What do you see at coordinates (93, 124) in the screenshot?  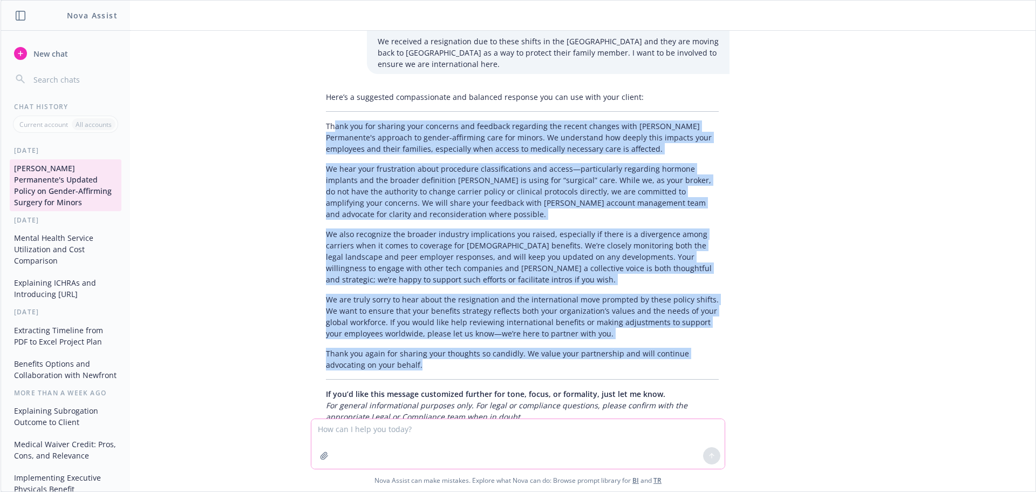 I see `p: All accounts` at bounding box center [93, 124].